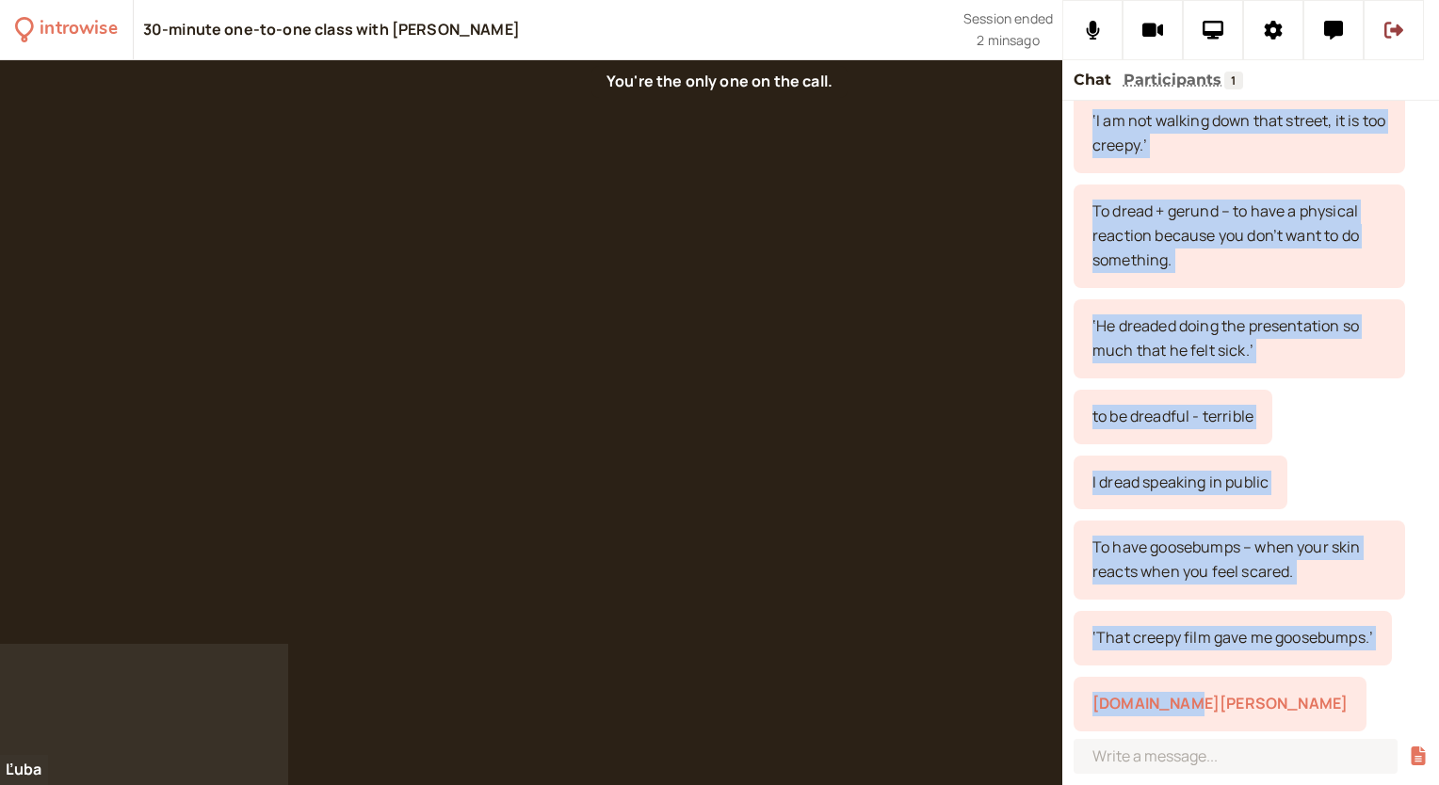  Describe the element at coordinates (1172, 80) in the screenshot. I see `button: Participants` at that location.